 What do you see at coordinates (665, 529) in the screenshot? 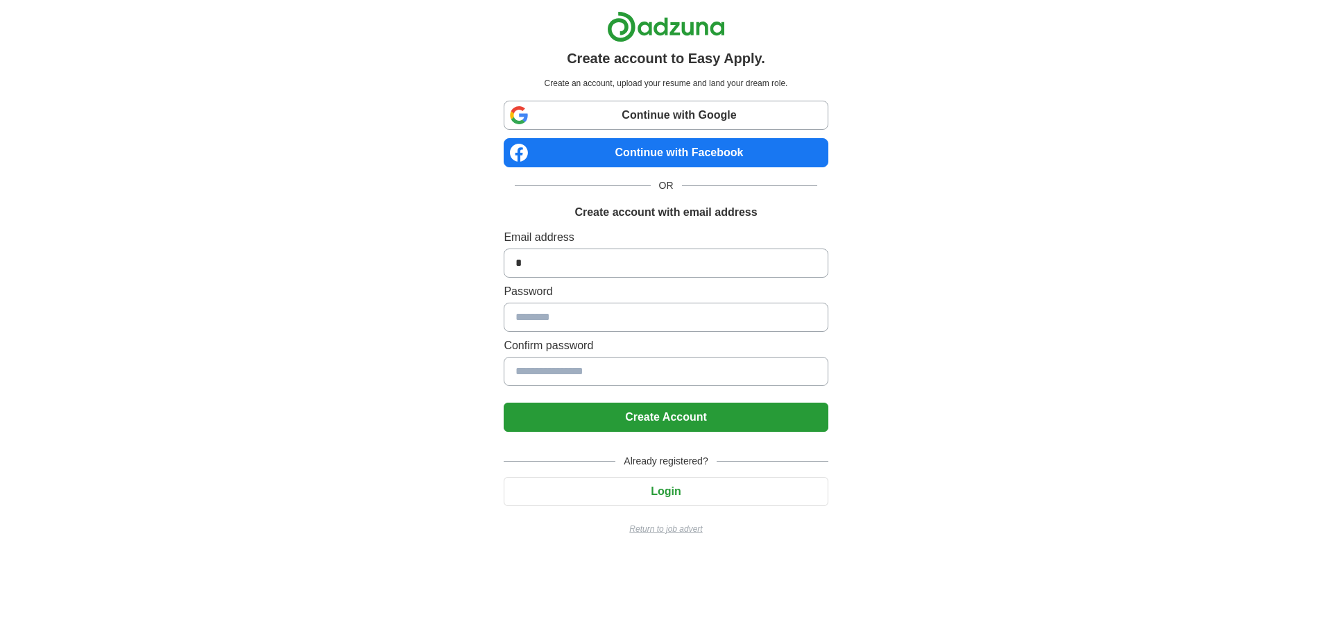
I see `p: Return to job advert` at bounding box center [665, 529].